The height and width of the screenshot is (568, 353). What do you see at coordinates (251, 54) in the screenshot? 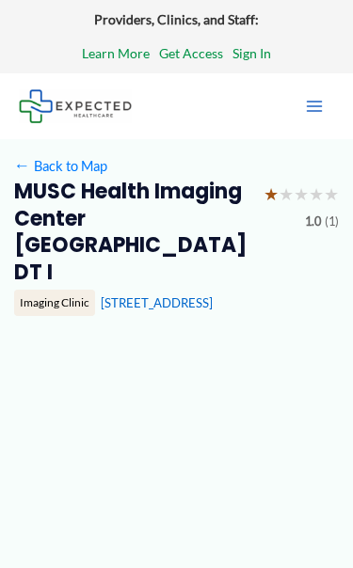
I see `a: Sign In` at bounding box center [251, 54].